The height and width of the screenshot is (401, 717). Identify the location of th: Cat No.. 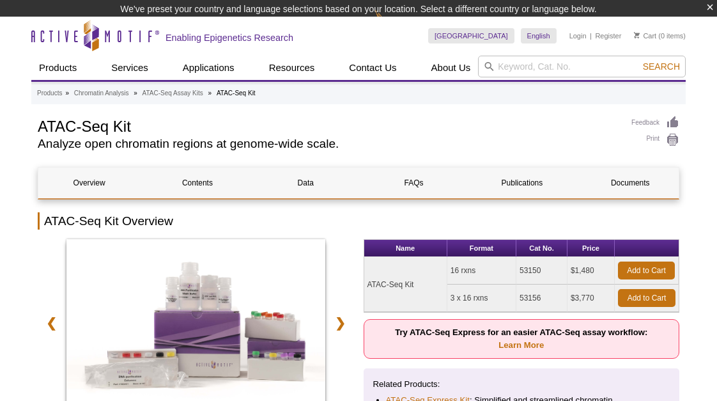
(542, 248).